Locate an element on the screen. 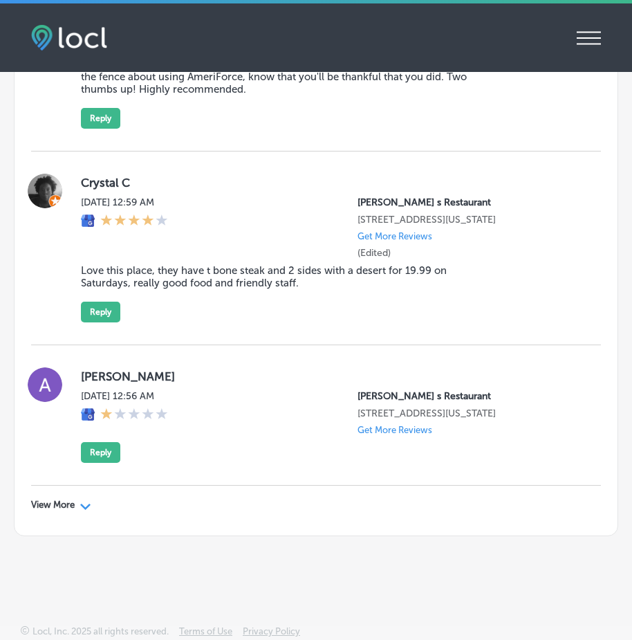 The image size is (632, 640). p: View More is located at coordinates (53, 505).